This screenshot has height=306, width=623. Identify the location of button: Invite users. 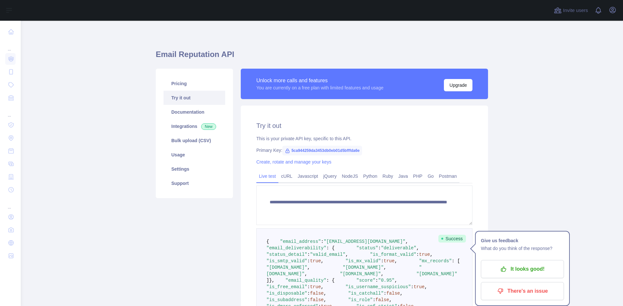
(570, 10).